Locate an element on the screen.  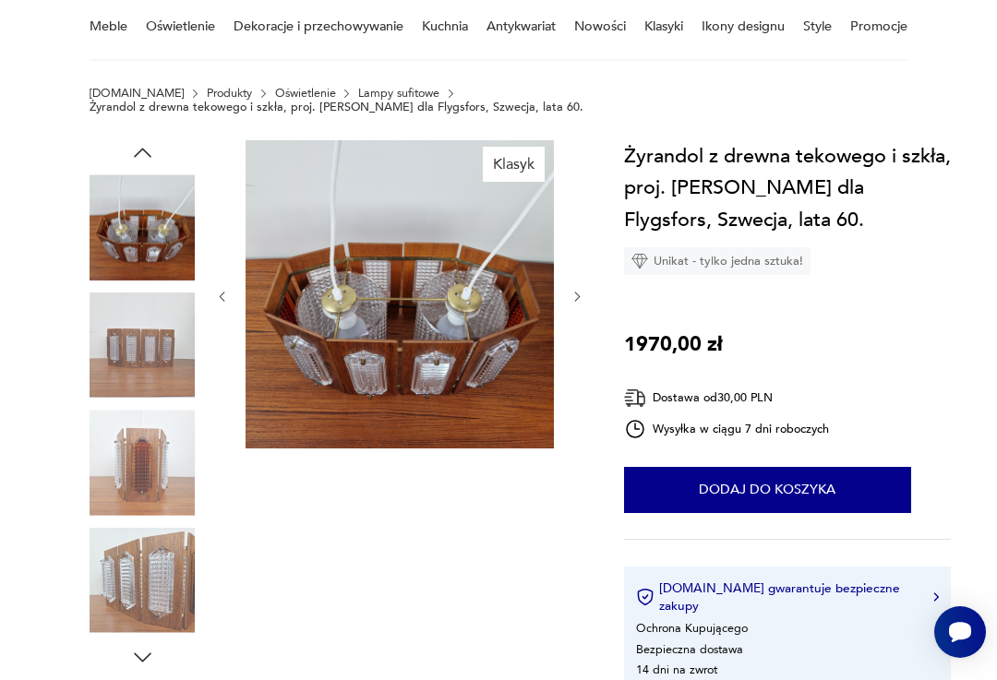
img: Ikona strzałki w prawo is located at coordinates (936, 597).